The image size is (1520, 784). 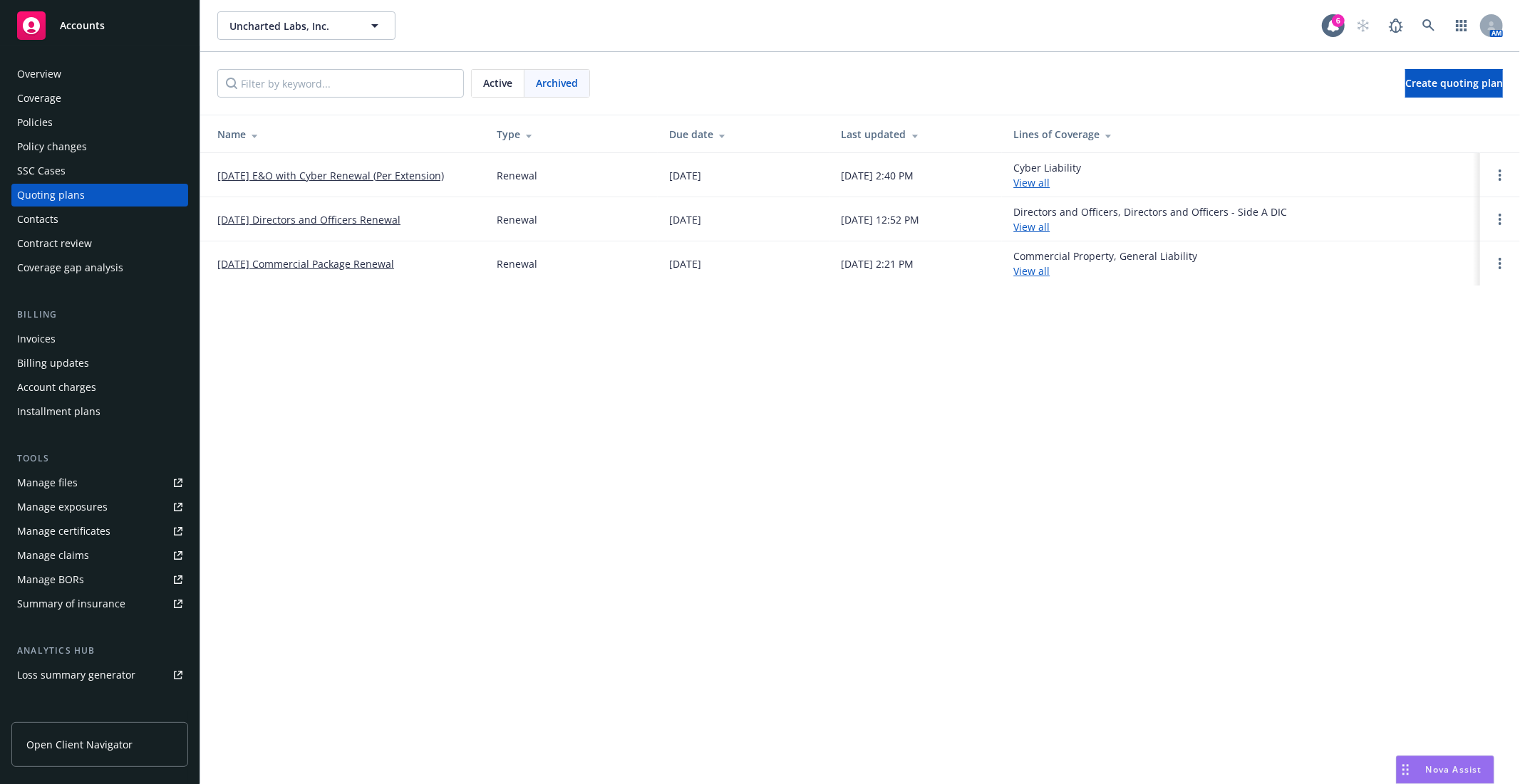 What do you see at coordinates (291, 26) in the screenshot?
I see `span: Uncharted Labs, Inc.` at bounding box center [291, 26].